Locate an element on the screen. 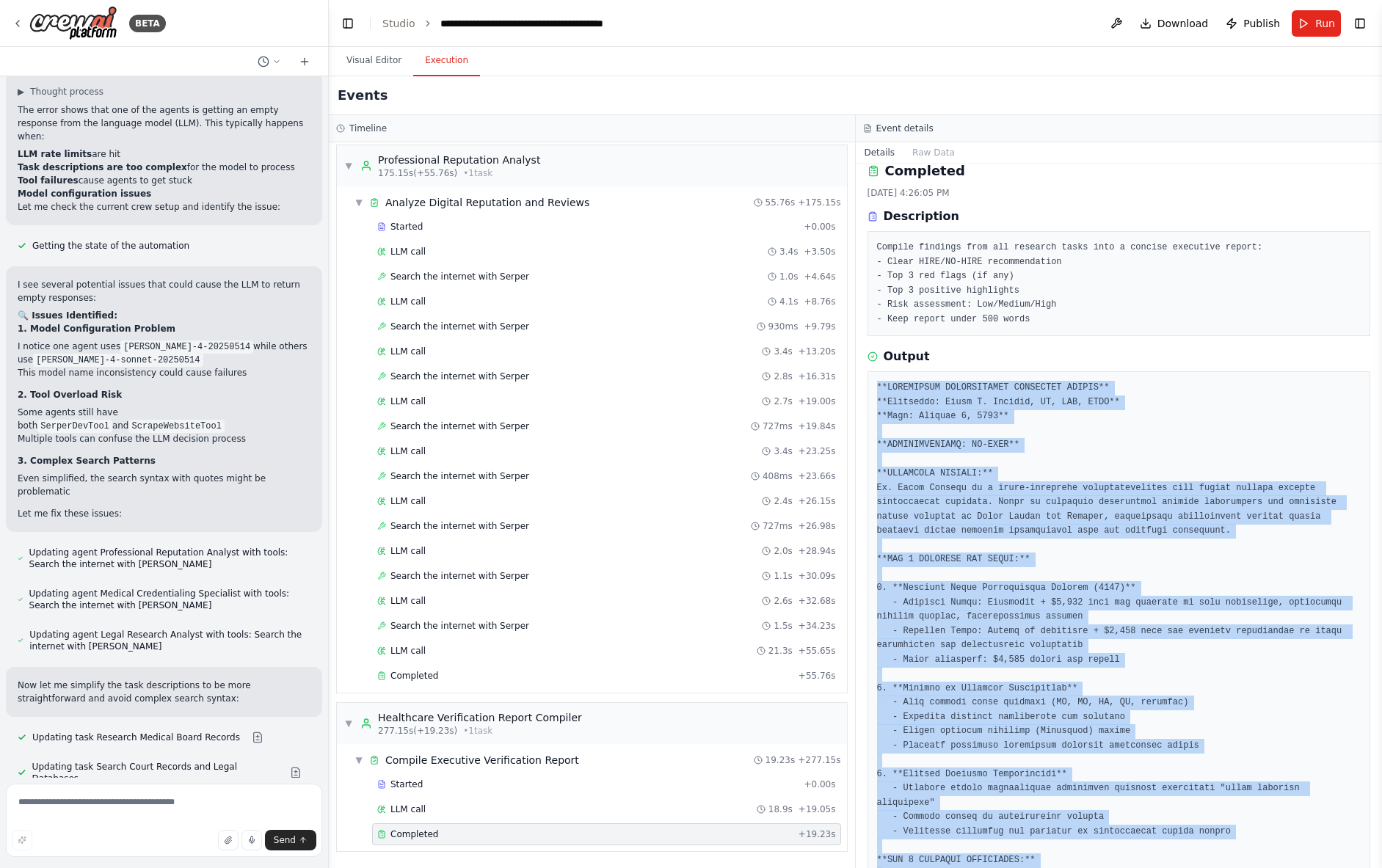  a: Studio is located at coordinates (398, 23).